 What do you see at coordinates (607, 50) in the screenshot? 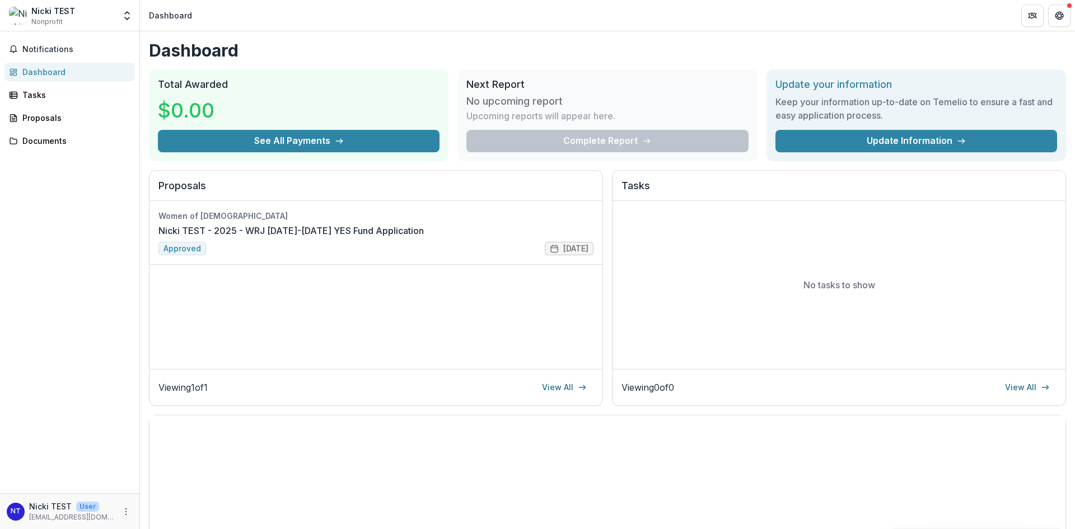
I see `h1: Dashboard` at bounding box center [607, 50].